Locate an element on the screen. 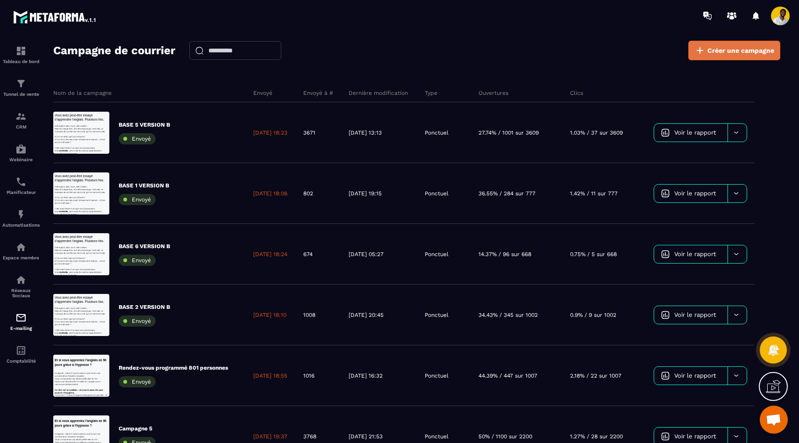 The image size is (799, 443). p: Espace membre is located at coordinates (21, 258).